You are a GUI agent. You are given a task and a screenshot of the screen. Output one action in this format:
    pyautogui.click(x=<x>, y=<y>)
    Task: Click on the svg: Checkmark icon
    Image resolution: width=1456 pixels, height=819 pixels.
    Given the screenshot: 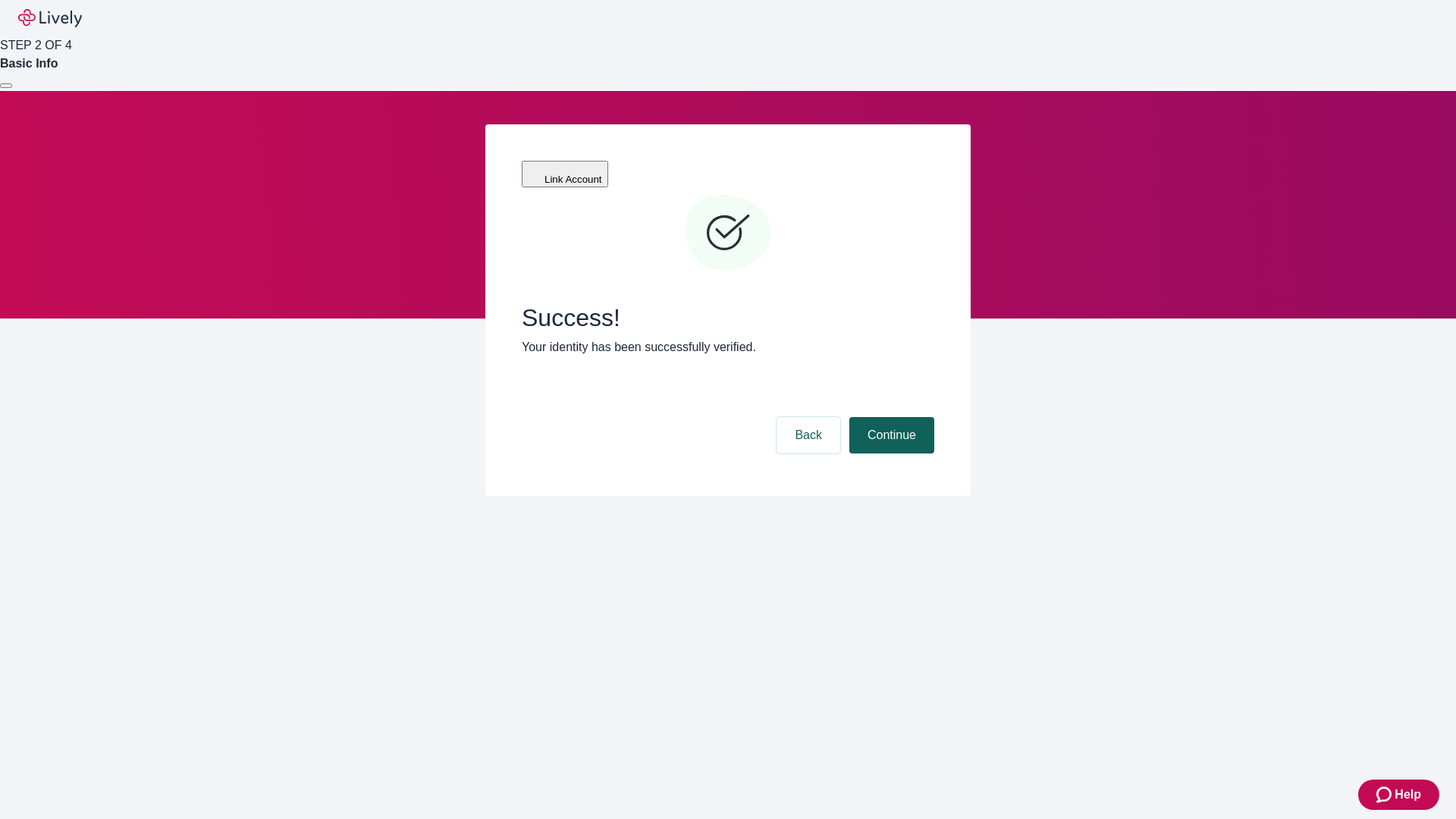 What is the action you would take?
    pyautogui.click(x=728, y=234)
    